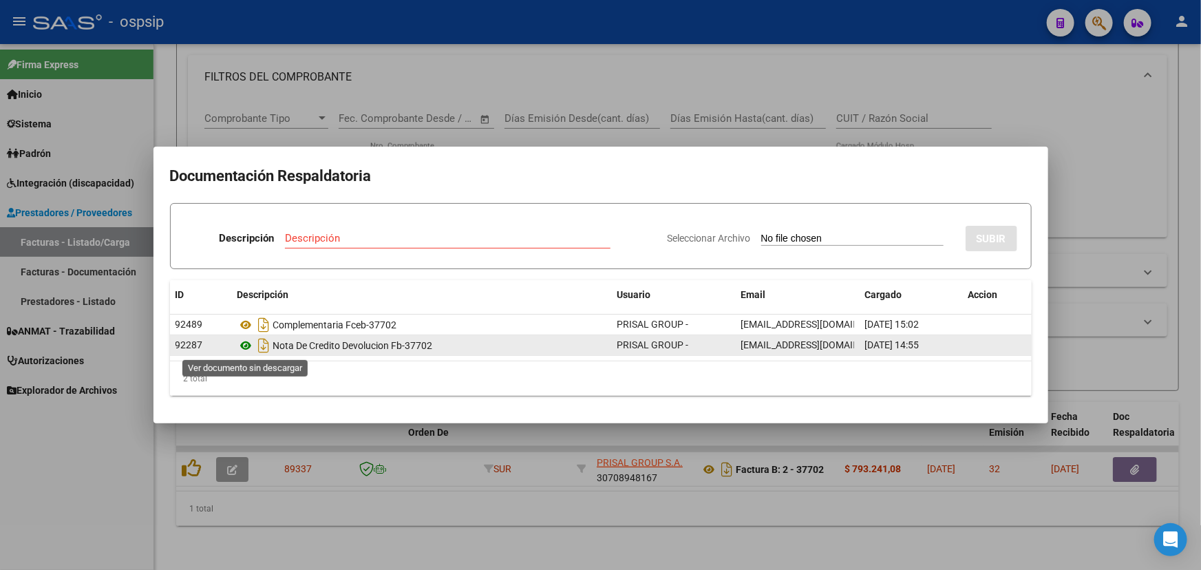  I want to click on span: Cargado, so click(884, 295).